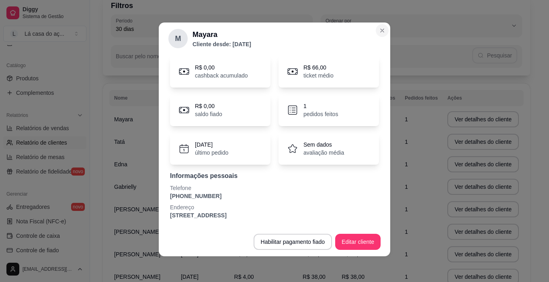 This screenshot has width=549, height=282. I want to click on button: Close, so click(382, 31).